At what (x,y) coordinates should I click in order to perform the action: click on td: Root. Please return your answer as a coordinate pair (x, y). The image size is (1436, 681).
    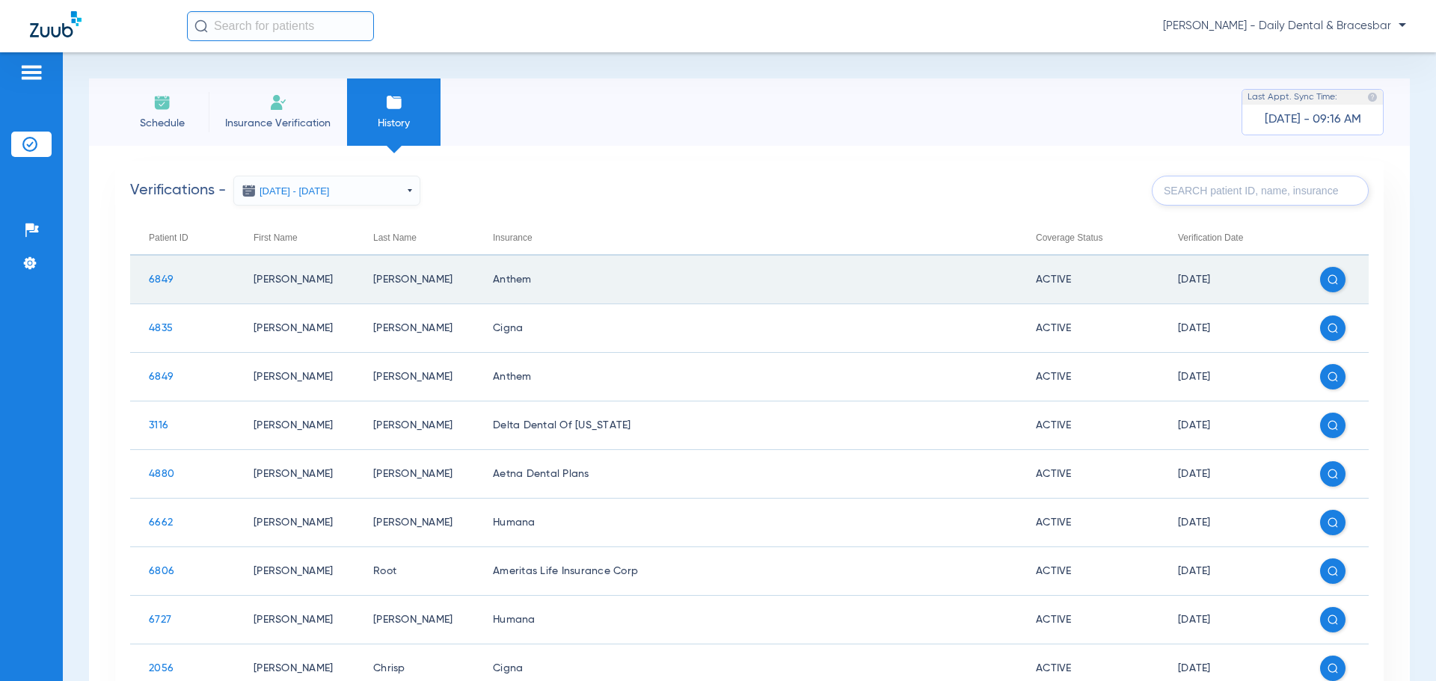
    Looking at the image, I should click on (414, 571).